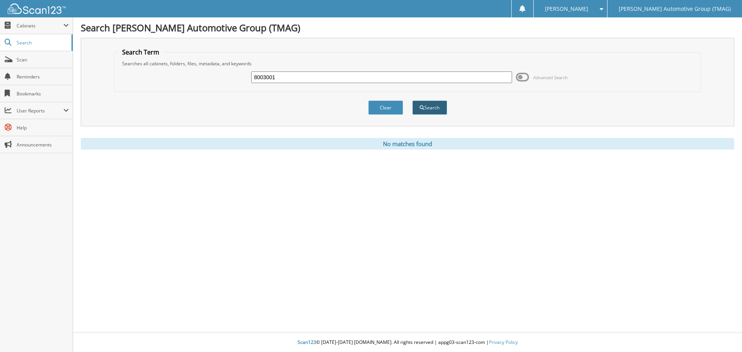  I want to click on span: Search, so click(42, 43).